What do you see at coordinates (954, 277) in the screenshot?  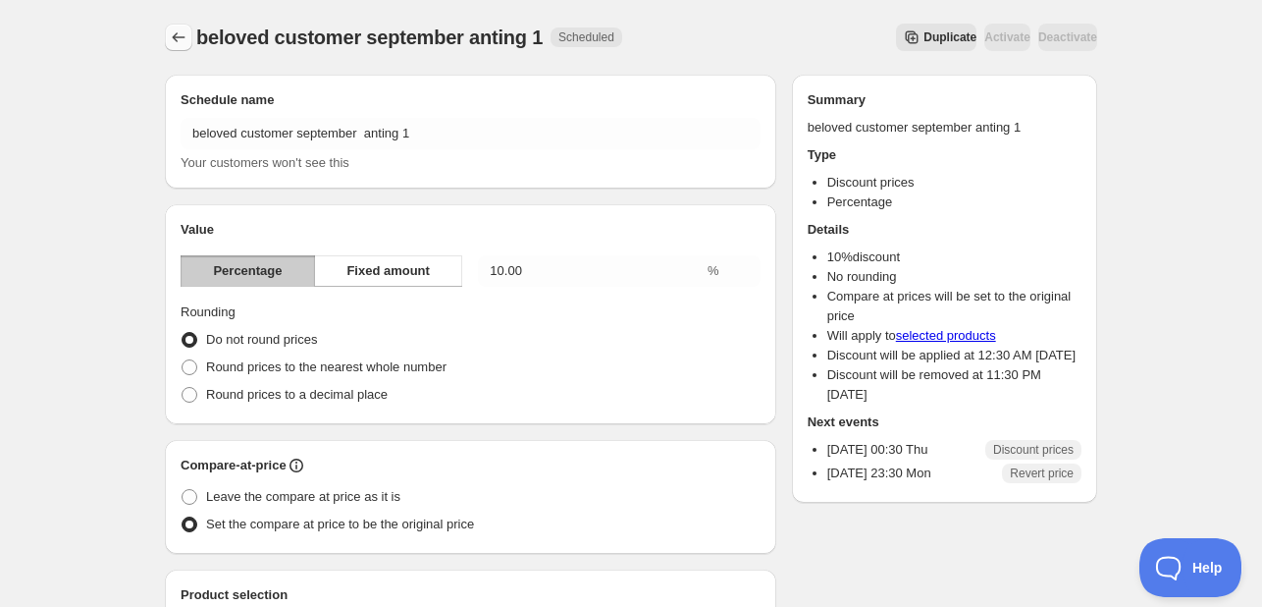 I see `li: No rounding` at bounding box center [954, 277].